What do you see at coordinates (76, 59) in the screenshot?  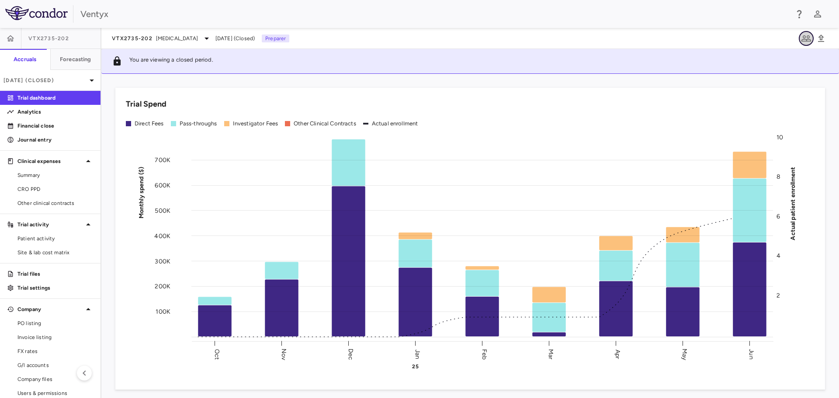 I see `h6: Forecasting` at bounding box center [76, 59].